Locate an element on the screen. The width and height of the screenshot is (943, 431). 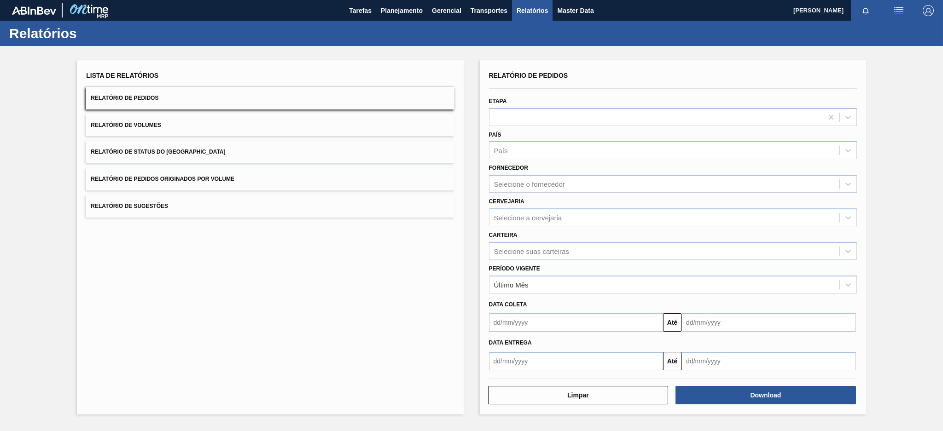
span: Relatório de Sugestões is located at coordinates (129, 206).